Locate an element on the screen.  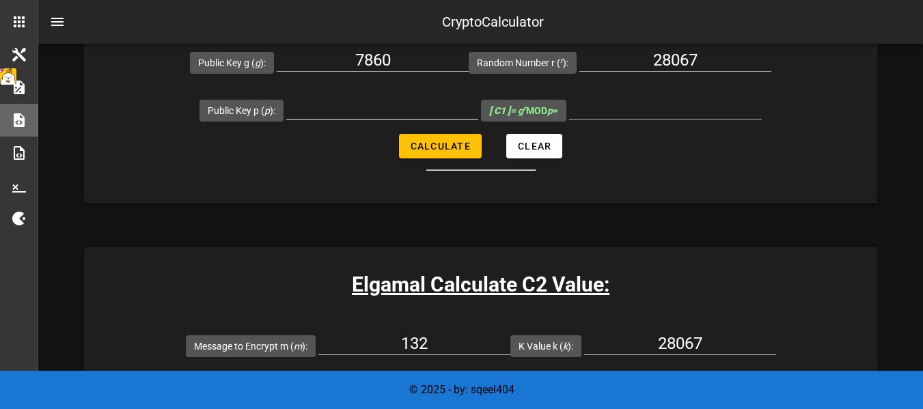
i: g is located at coordinates (258, 63).